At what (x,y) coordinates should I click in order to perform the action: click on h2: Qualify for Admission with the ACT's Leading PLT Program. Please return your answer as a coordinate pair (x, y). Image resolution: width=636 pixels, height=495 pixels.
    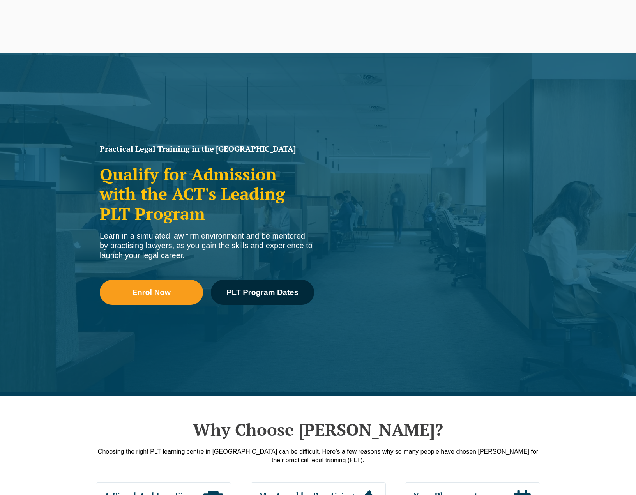
    Looking at the image, I should click on (207, 194).